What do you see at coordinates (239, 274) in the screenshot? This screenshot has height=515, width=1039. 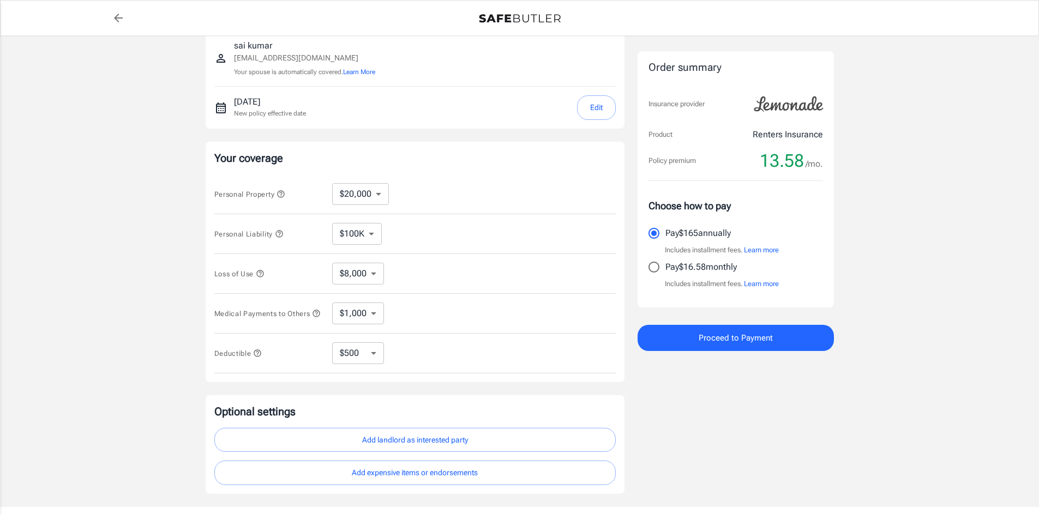 I see `button: Loss of Use` at bounding box center [239, 274].